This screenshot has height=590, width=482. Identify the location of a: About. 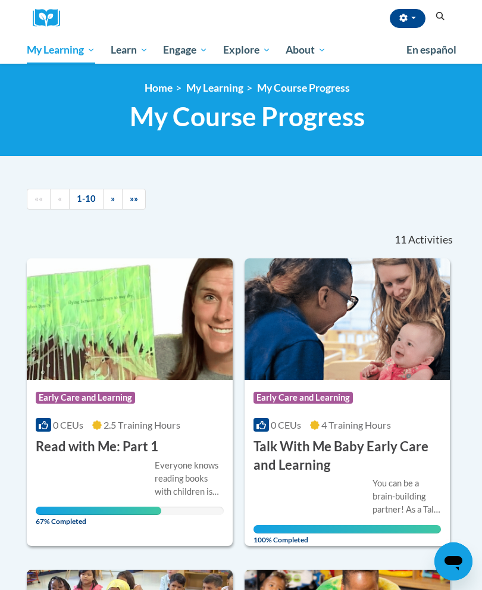
(307, 50).